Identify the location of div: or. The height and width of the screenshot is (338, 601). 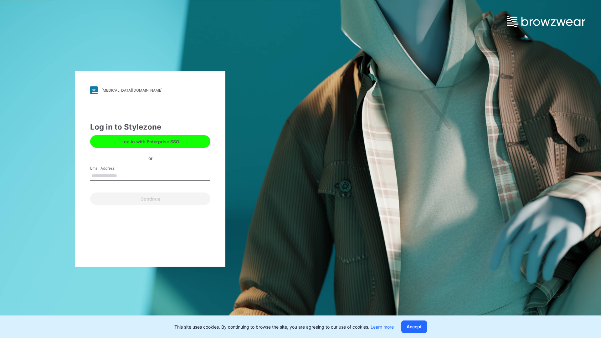
(150, 158).